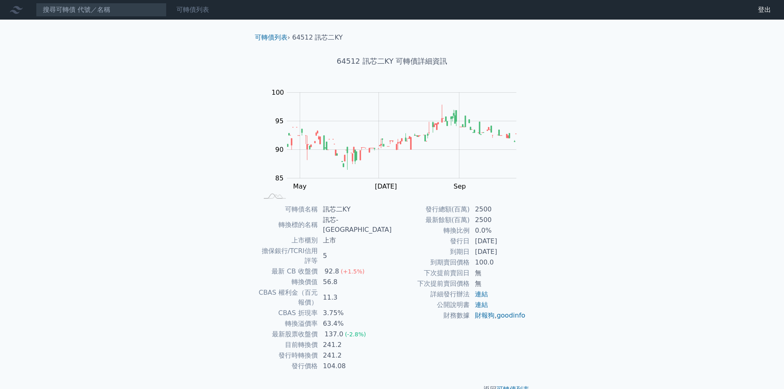  I want to click on div: 92.8, so click(332, 272).